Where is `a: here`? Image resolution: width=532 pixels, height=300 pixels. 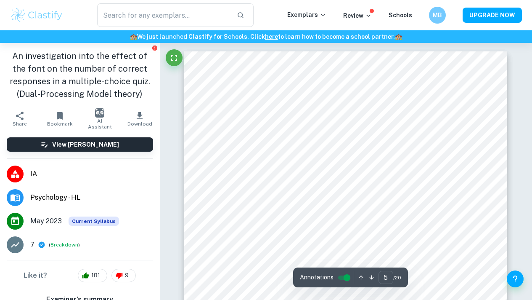 a: here is located at coordinates (271, 37).